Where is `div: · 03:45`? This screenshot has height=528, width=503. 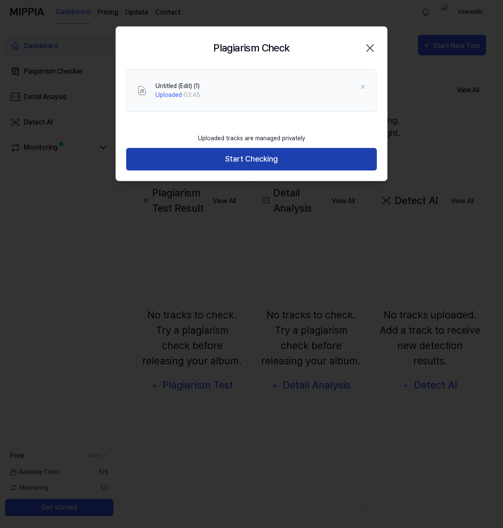 div: · 03:45 is located at coordinates (178, 95).